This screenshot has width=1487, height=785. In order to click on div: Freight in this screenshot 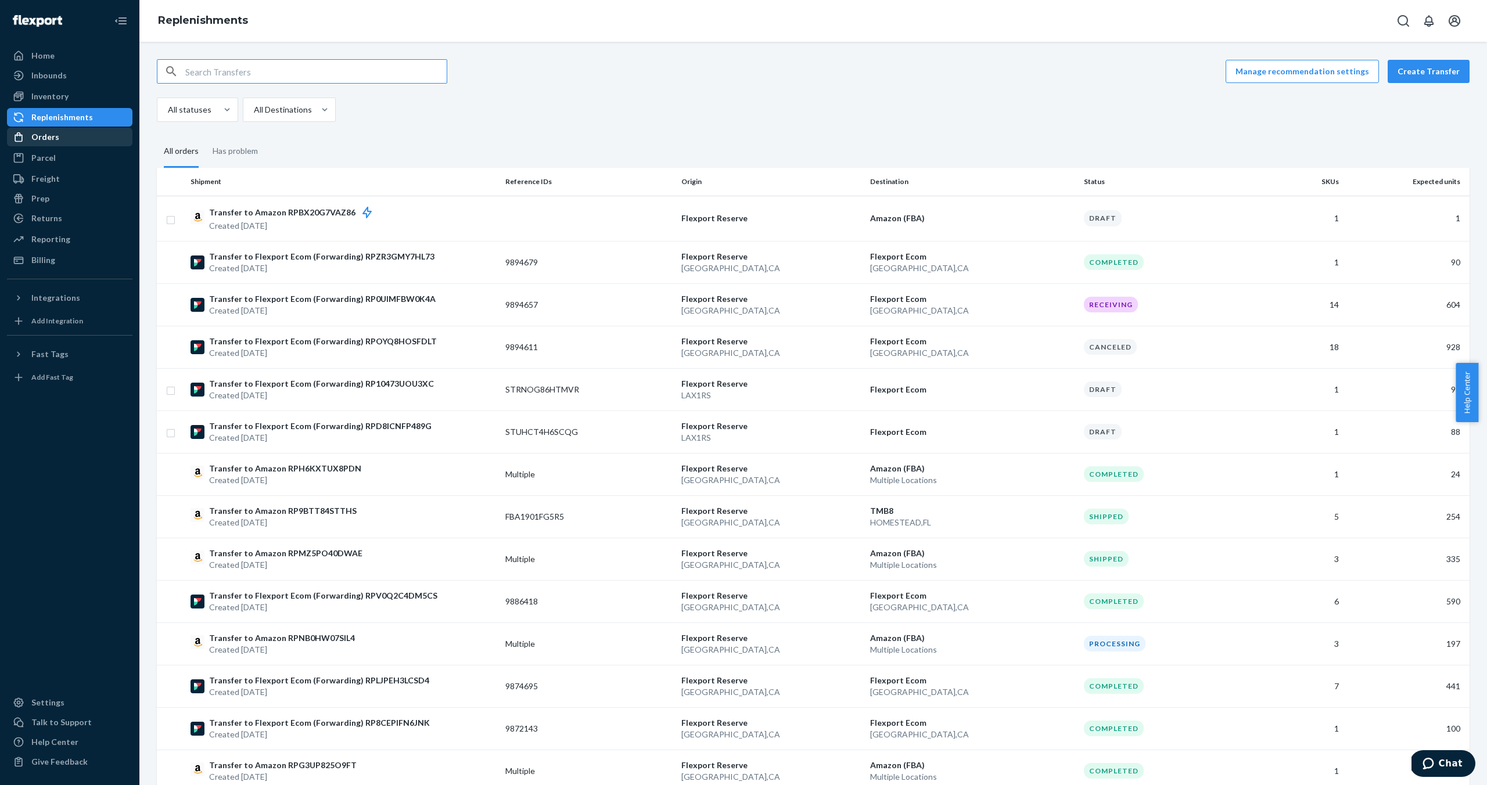, I will do `click(45, 179)`.